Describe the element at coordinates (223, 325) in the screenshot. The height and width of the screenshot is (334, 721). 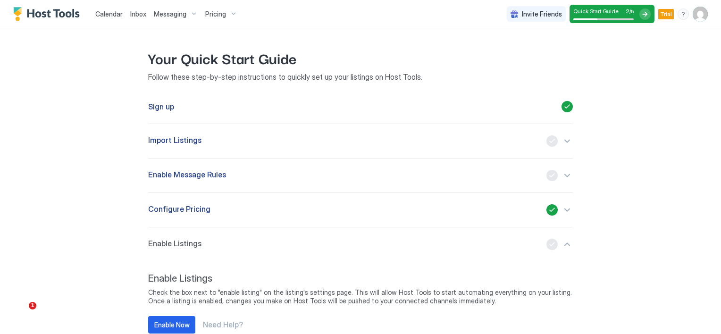
I see `a: Need Help?` at that location.